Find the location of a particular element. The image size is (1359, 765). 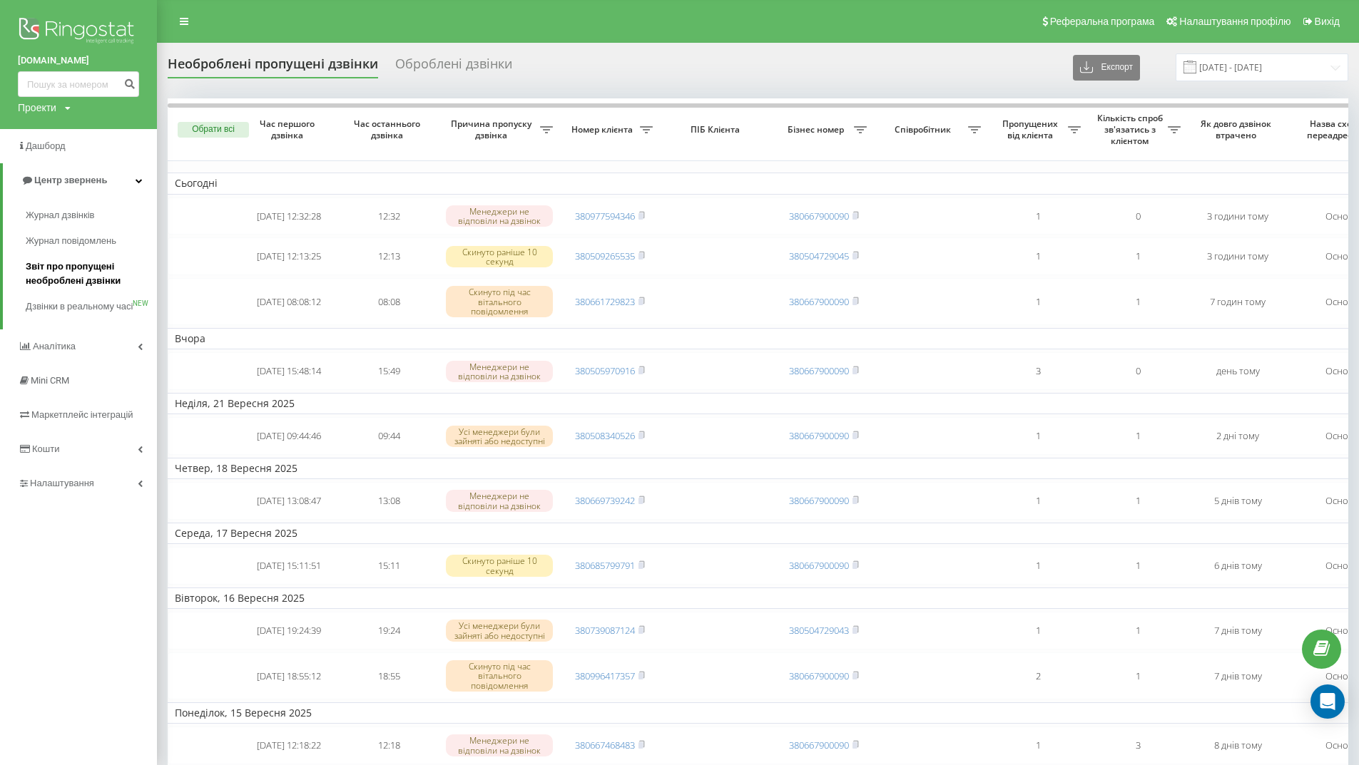

td: 12:32 is located at coordinates (389, 216).